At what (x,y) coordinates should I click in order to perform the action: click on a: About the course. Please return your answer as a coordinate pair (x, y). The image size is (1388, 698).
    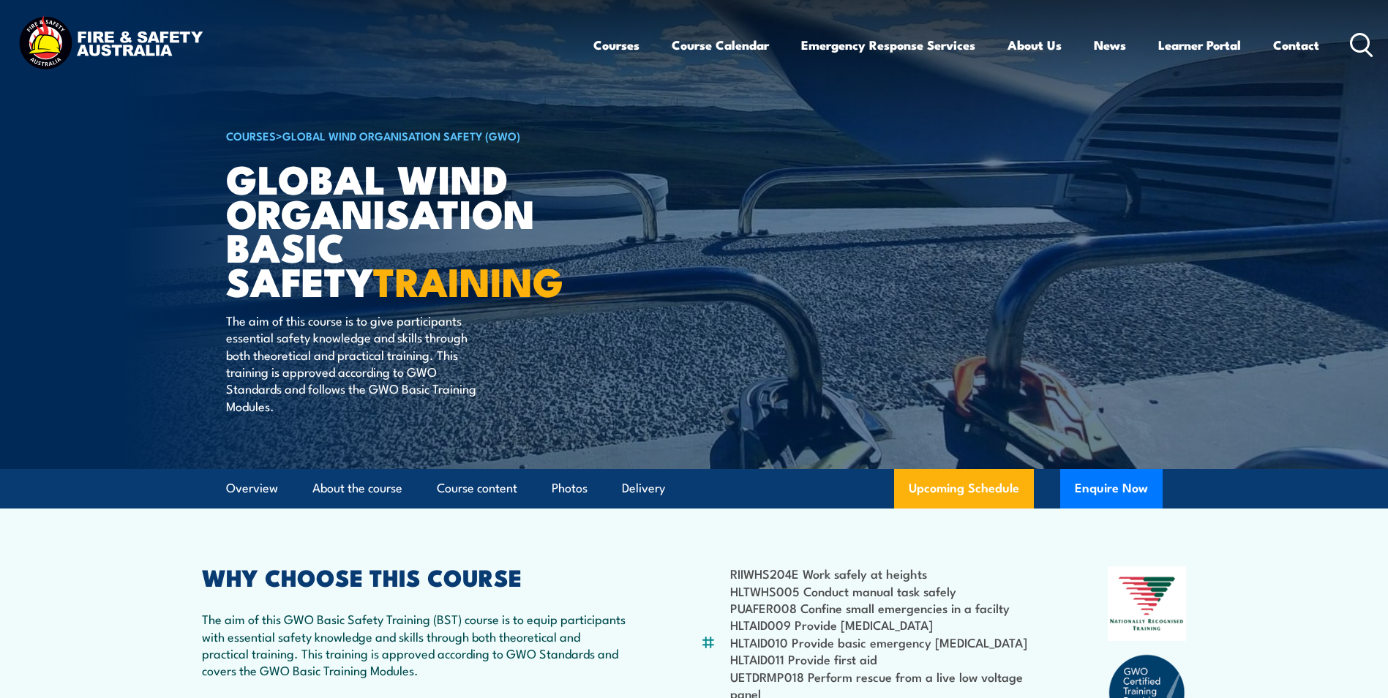
    Looking at the image, I should click on (357, 488).